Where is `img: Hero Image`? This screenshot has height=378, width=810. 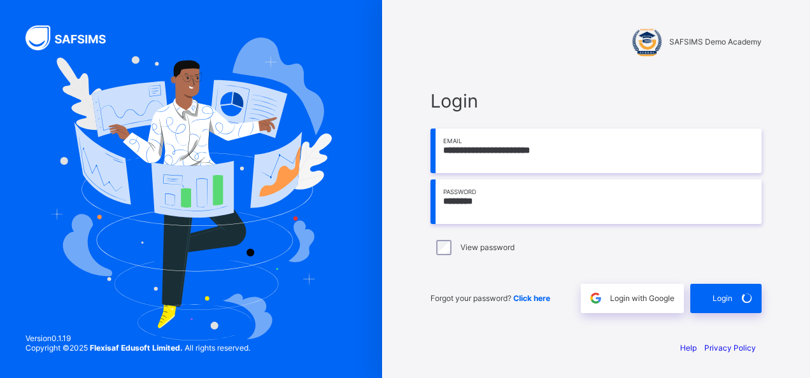
img: Hero Image is located at coordinates (191, 188).